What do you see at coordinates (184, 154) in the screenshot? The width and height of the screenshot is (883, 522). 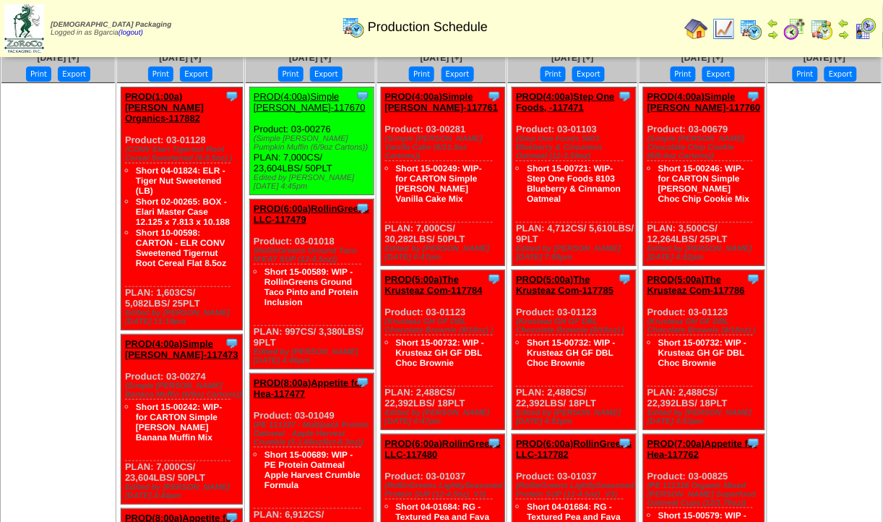 I see `div: (CONV Elari Tigernut Root Cereal Sweetened (6-8.5oz) )` at bounding box center [184, 154].